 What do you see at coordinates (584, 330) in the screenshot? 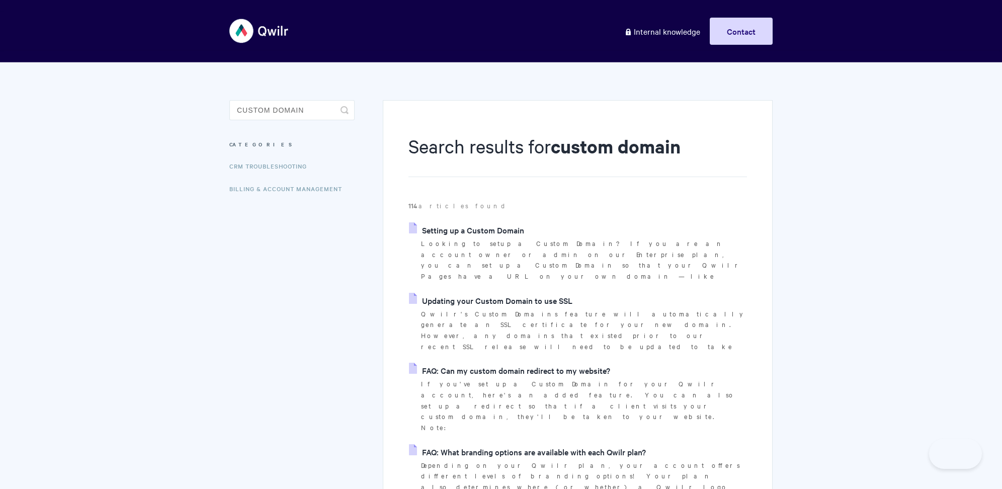
I see `p: Qwilr's Custom Domains feature will automatically generate an SSL certificate for your new domain...` at bounding box center [584, 330].